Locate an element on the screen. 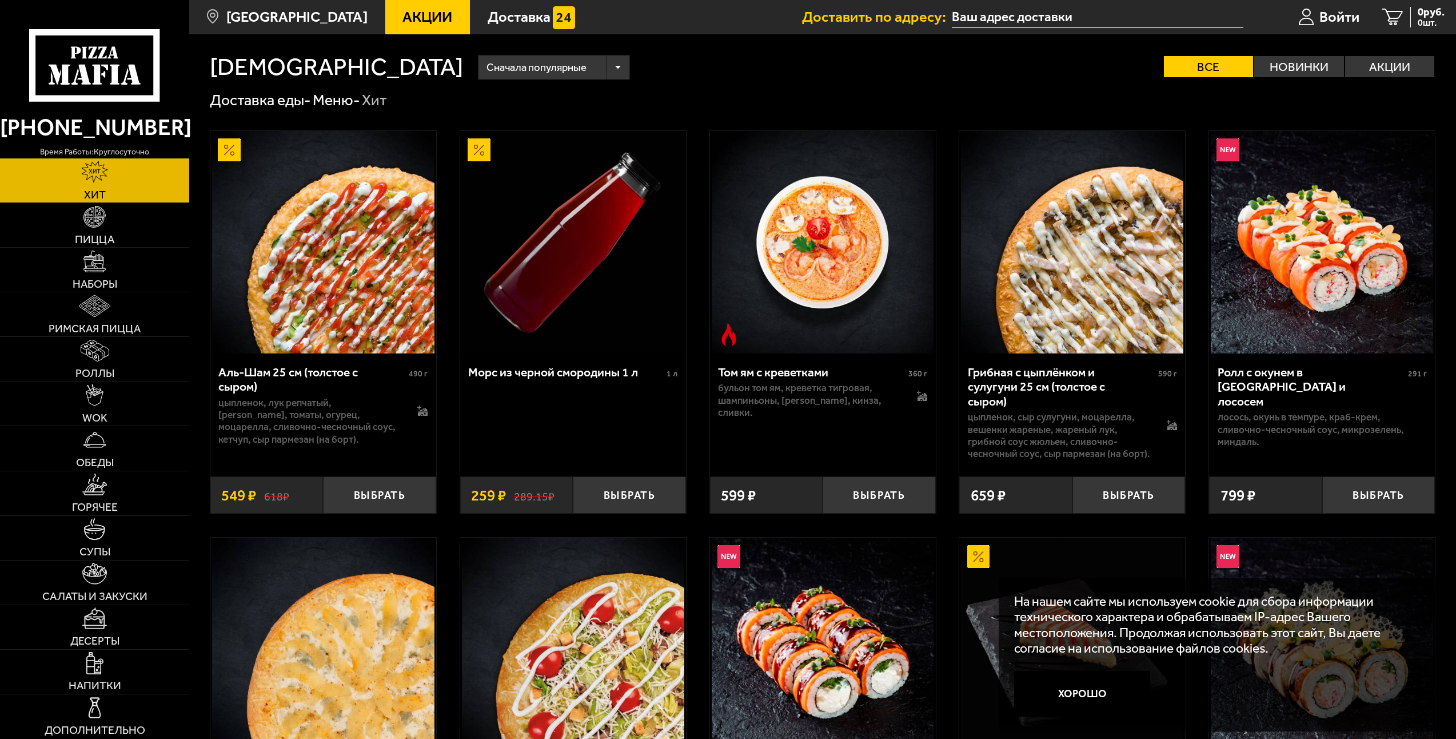 The image size is (1456, 739). button: Хорошо is located at coordinates (1082, 694).